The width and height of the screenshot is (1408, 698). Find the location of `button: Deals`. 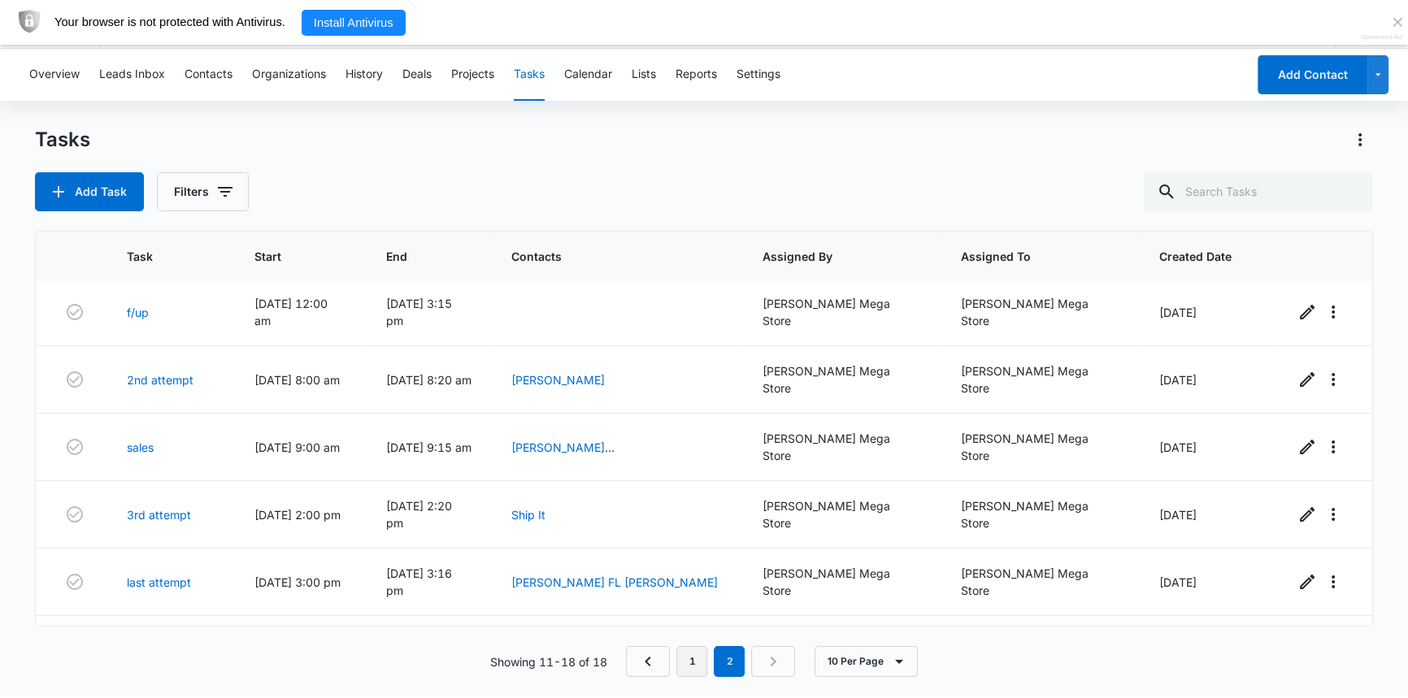

button: Deals is located at coordinates (417, 75).